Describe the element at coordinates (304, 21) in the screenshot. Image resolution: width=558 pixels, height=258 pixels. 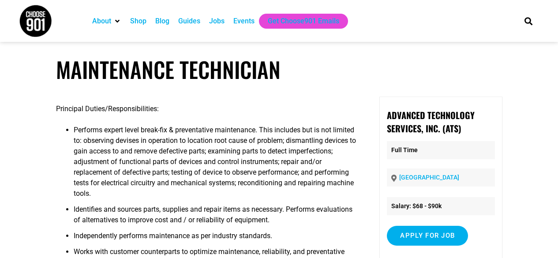
I see `div: Get Choose901 Emails` at that location.